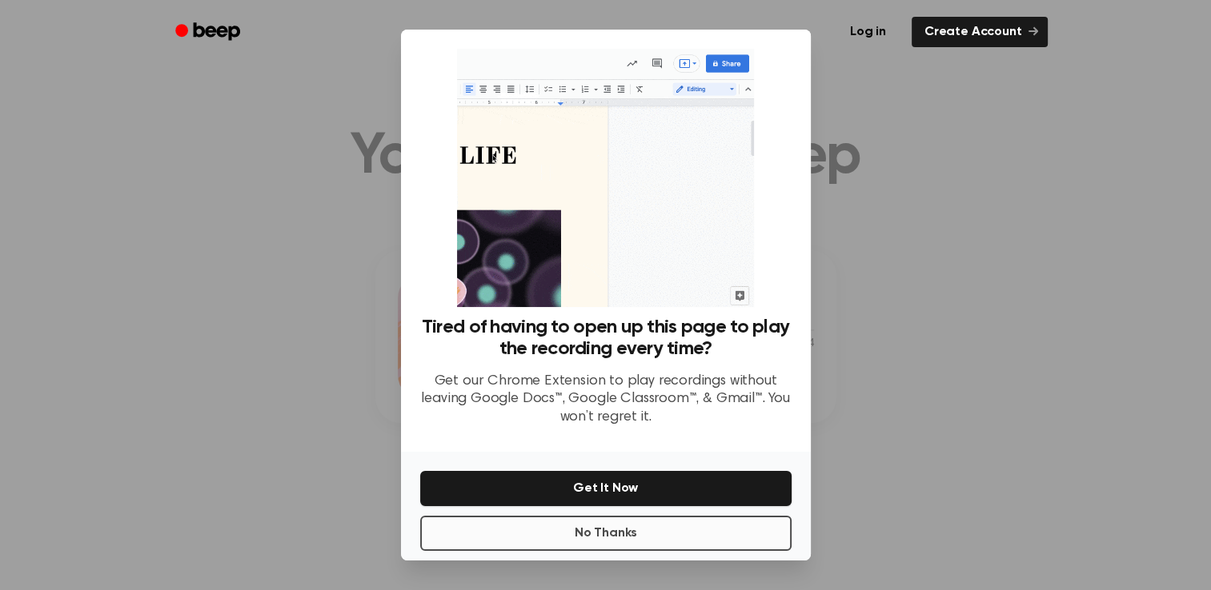 The height and width of the screenshot is (590, 1211). What do you see at coordinates (606, 338) in the screenshot?
I see `h3: Tired of having to open up this page to play the recording every time?` at bounding box center [606, 338].